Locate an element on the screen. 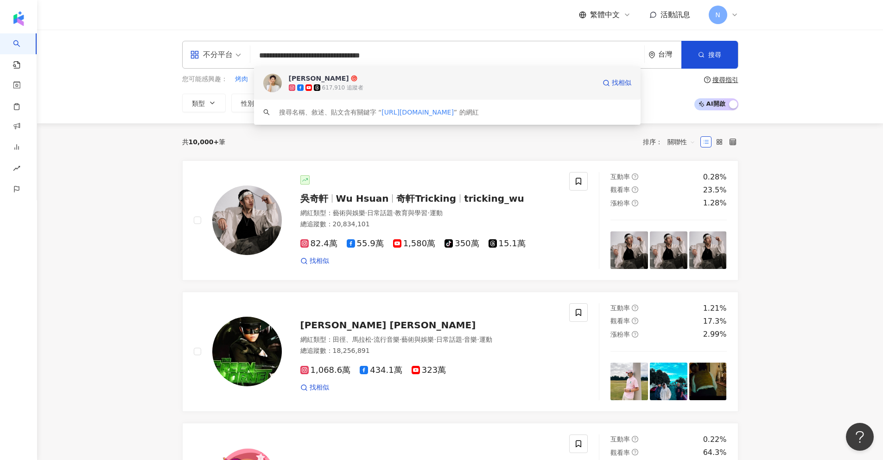 This screenshot has width=883, height=460. span: 奇軒Tricking is located at coordinates (426, 198).